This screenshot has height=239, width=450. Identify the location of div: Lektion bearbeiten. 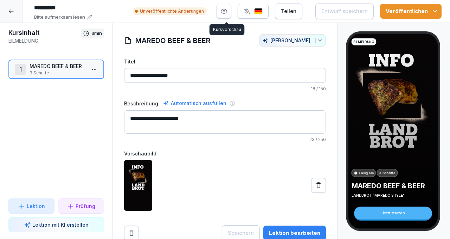
(295, 233).